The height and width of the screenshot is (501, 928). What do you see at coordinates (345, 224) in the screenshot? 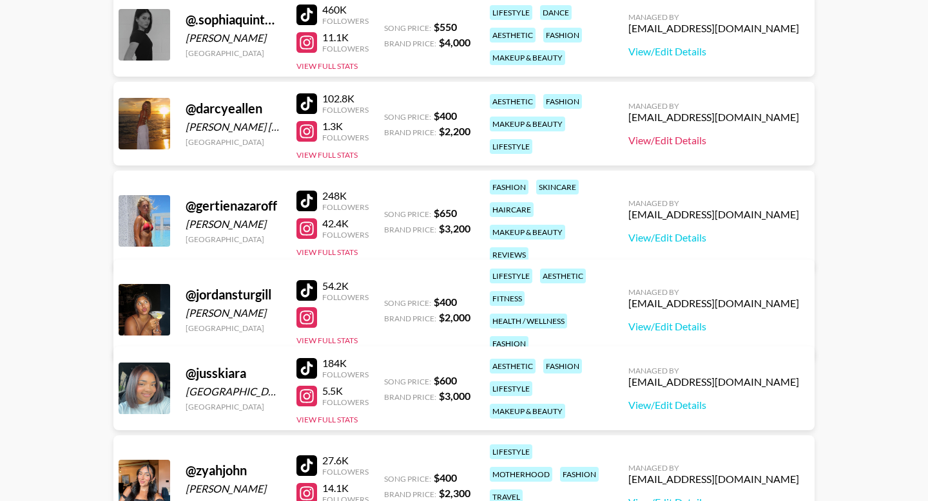
I see `div: 42.4K` at bounding box center [345, 224].